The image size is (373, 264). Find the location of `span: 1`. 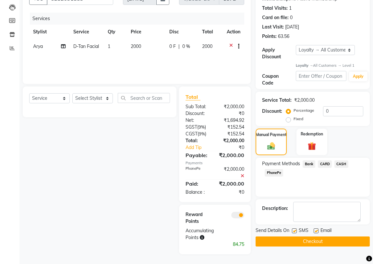

span: 1 is located at coordinates (109, 46).